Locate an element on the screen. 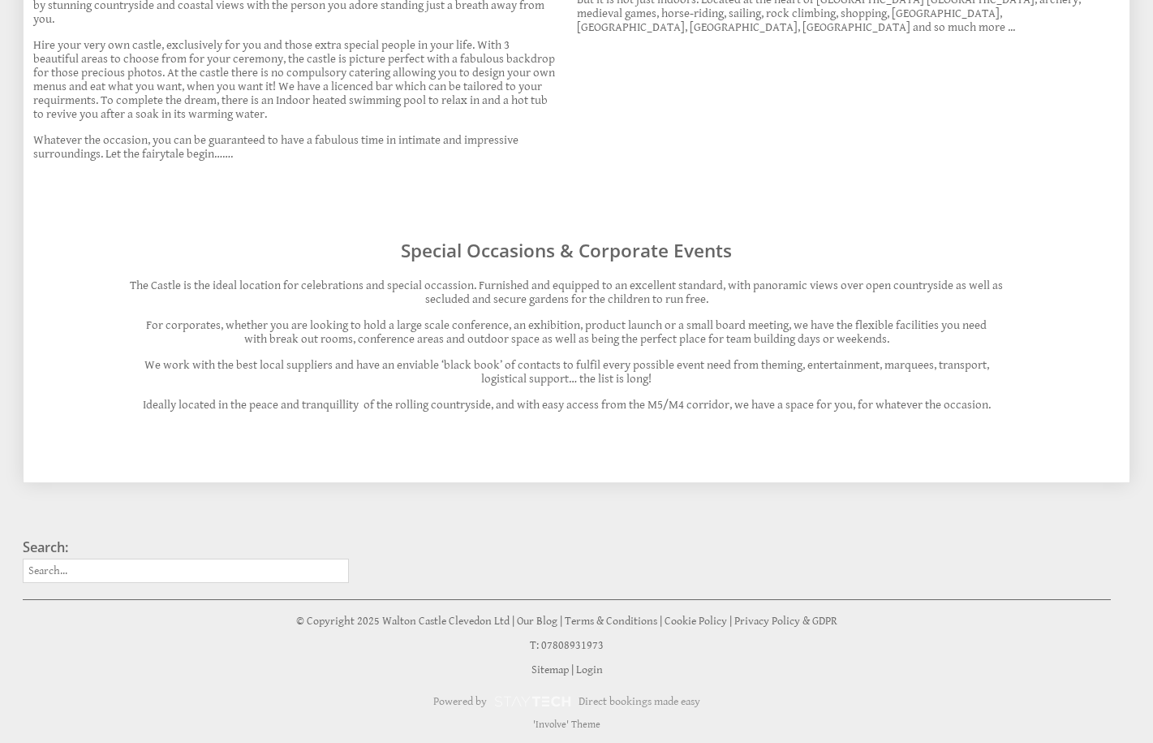  a: Terms & Conditions is located at coordinates (611, 621).